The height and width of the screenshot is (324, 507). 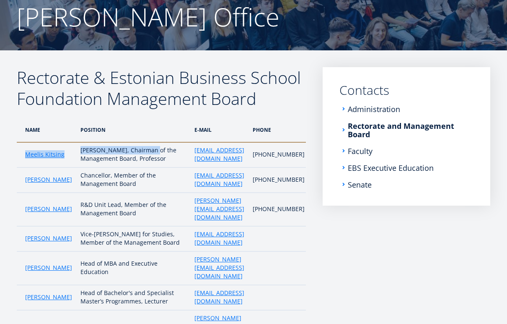 I want to click on a: Contacts, so click(x=407, y=90).